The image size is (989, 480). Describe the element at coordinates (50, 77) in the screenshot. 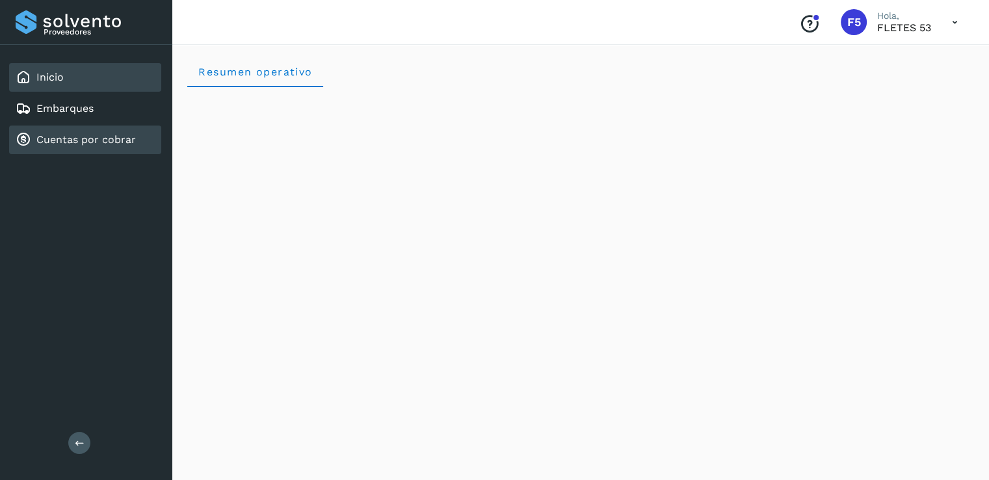

I see `a: Inicio` at that location.